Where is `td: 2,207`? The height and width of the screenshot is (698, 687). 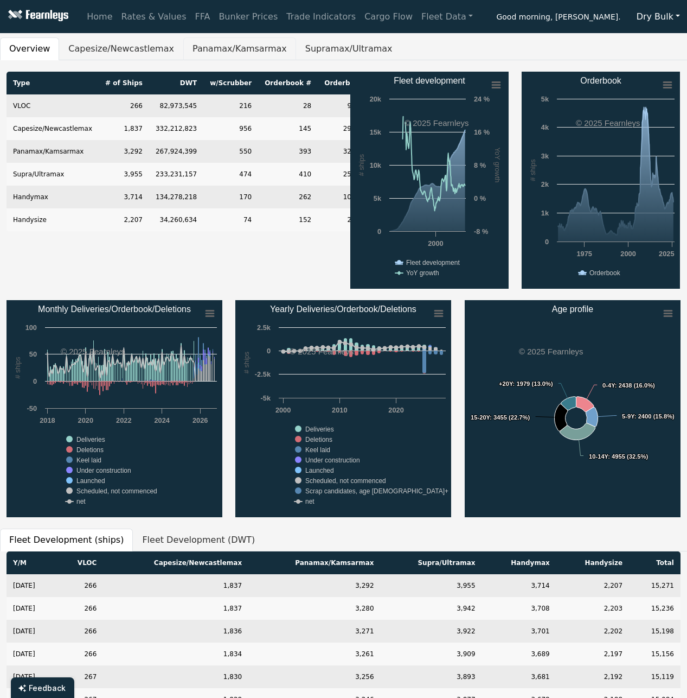
td: 2,207 is located at coordinates (124, 220).